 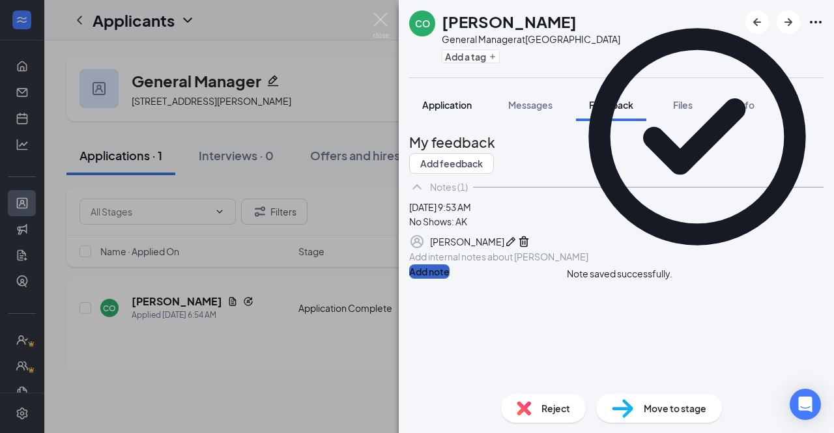 I want to click on button: PlusAdd a tag, so click(x=470, y=56).